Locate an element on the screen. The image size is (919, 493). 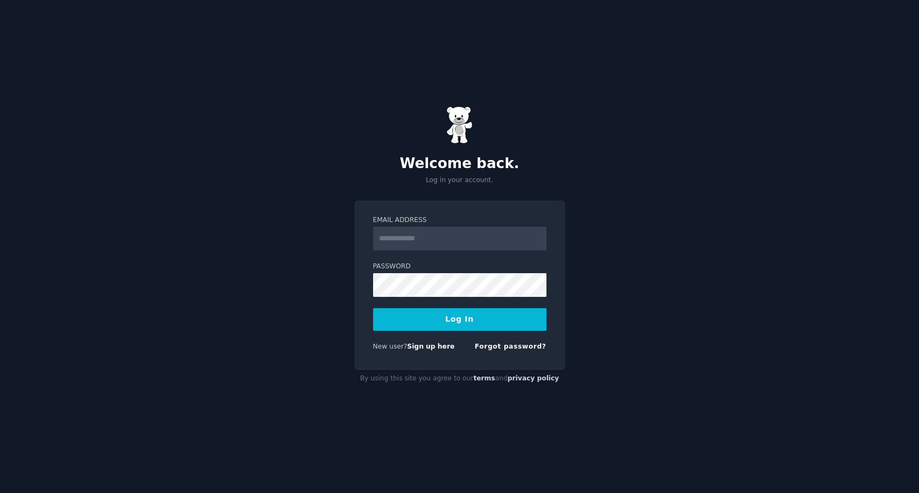
h2: Welcome back. is located at coordinates (460, 164).